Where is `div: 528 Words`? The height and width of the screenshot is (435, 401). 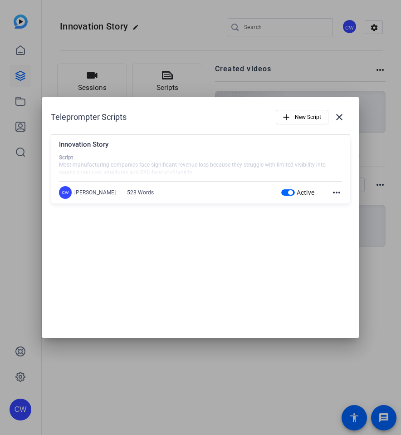
div: 528 Words is located at coordinates (140, 192).